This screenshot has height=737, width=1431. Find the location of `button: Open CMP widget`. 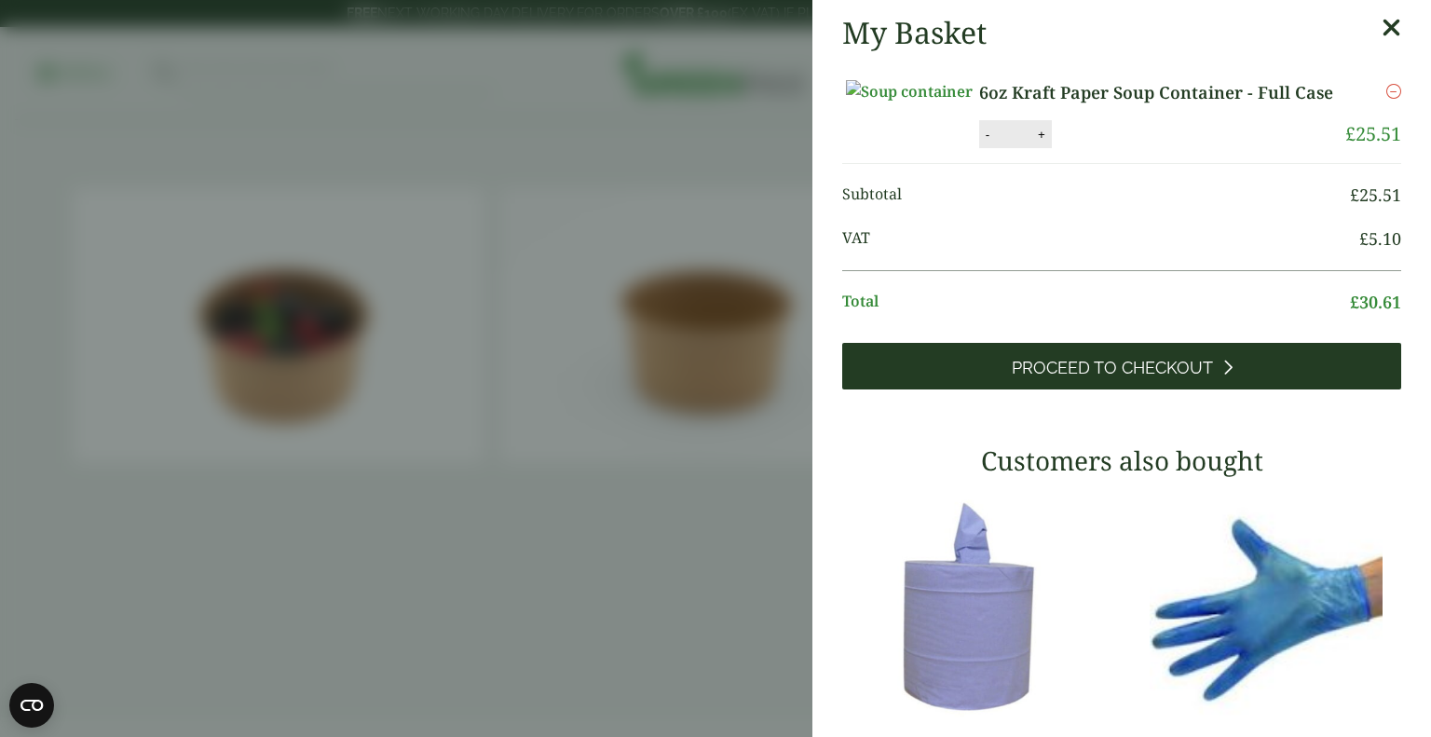

button: Open CMP widget is located at coordinates (32, 705).